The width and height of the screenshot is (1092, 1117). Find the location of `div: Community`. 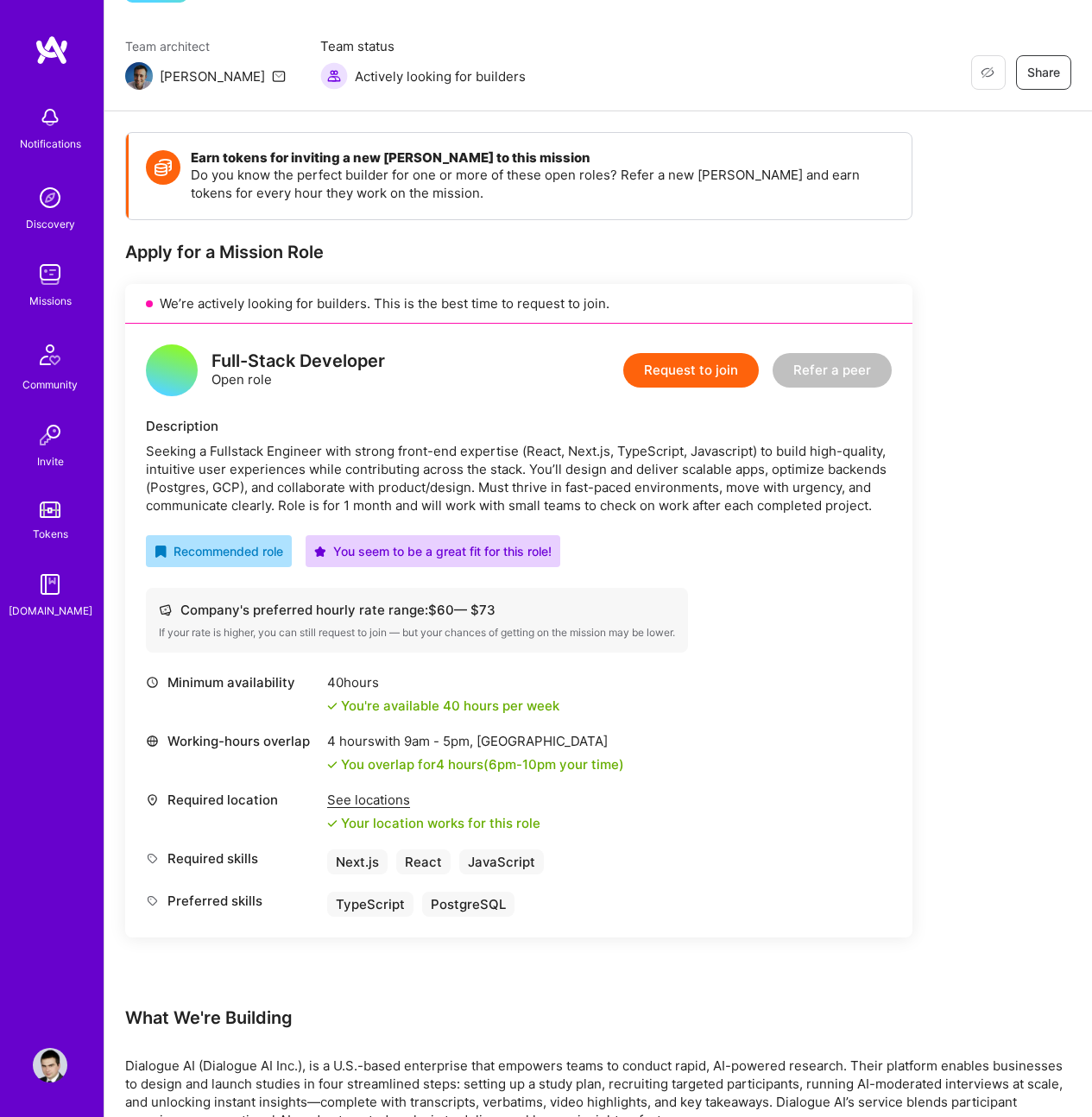

div: Community is located at coordinates (50, 384).